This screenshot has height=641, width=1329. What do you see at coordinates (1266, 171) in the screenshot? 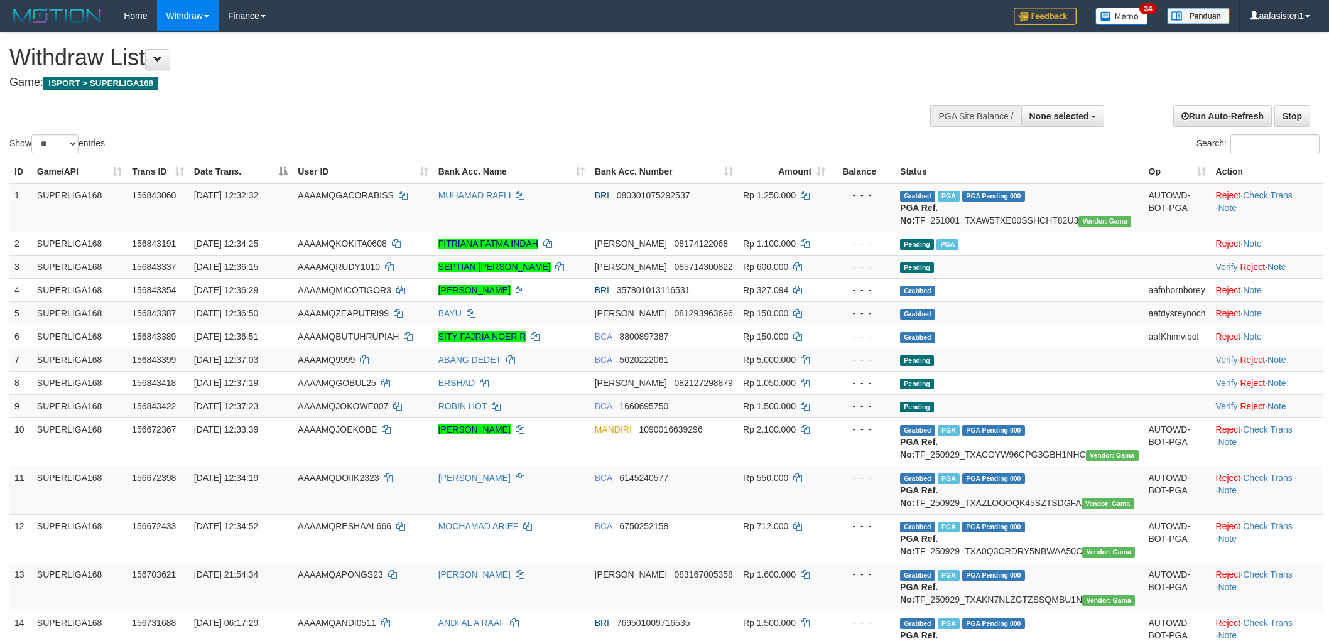
I see `th: Action` at bounding box center [1266, 171].